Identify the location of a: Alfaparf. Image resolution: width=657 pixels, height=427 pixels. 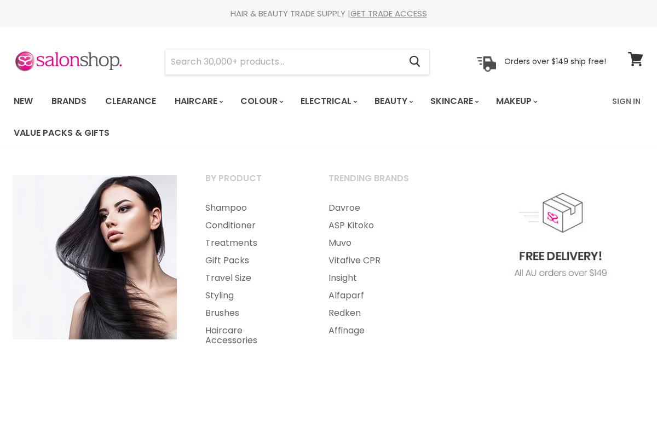
(375, 296).